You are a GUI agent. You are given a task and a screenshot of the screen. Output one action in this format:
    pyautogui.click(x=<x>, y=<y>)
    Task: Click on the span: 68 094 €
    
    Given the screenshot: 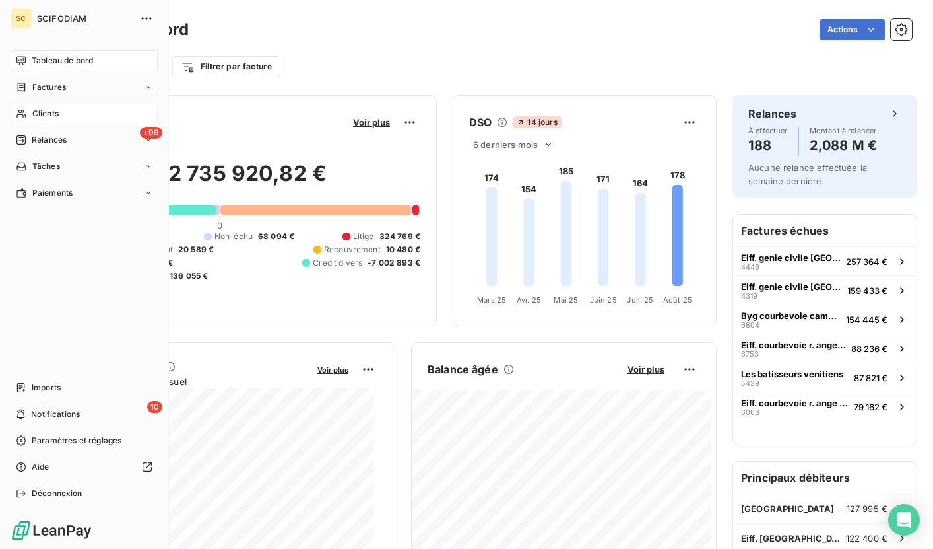 What is the action you would take?
    pyautogui.click(x=276, y=236)
    